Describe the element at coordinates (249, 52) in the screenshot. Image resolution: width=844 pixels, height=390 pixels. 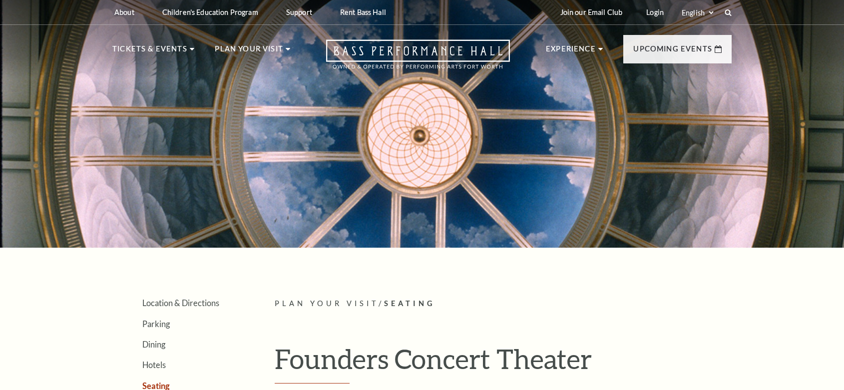
I see `p: Plan Your Visit` at that location.